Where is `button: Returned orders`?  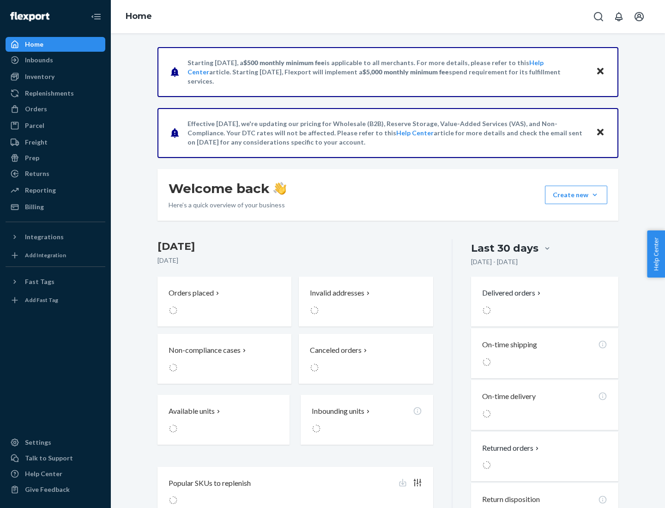 button: Returned orders is located at coordinates (511, 448).